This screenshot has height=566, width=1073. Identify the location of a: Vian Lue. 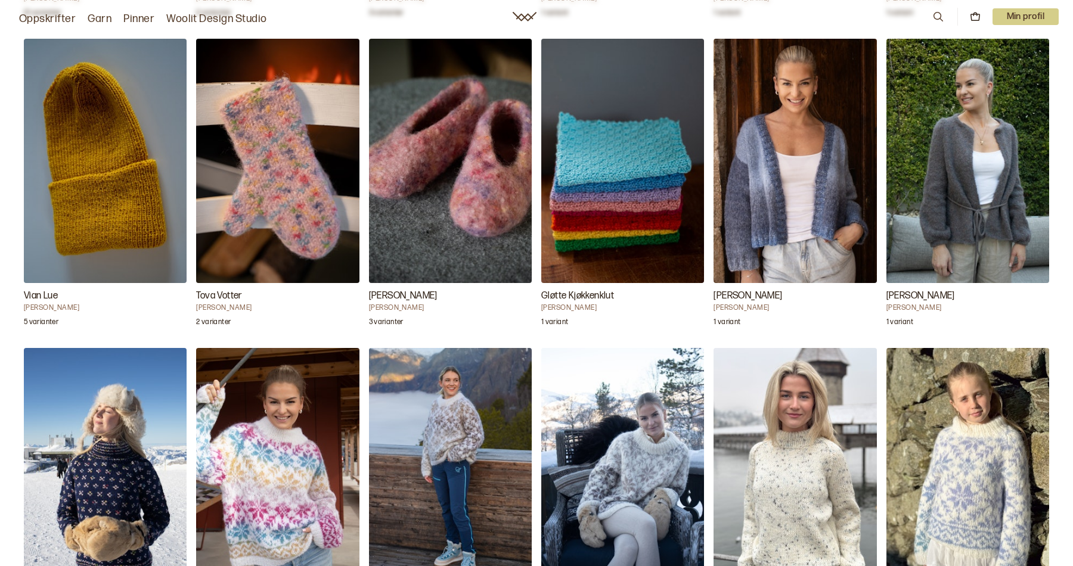
(105, 186).